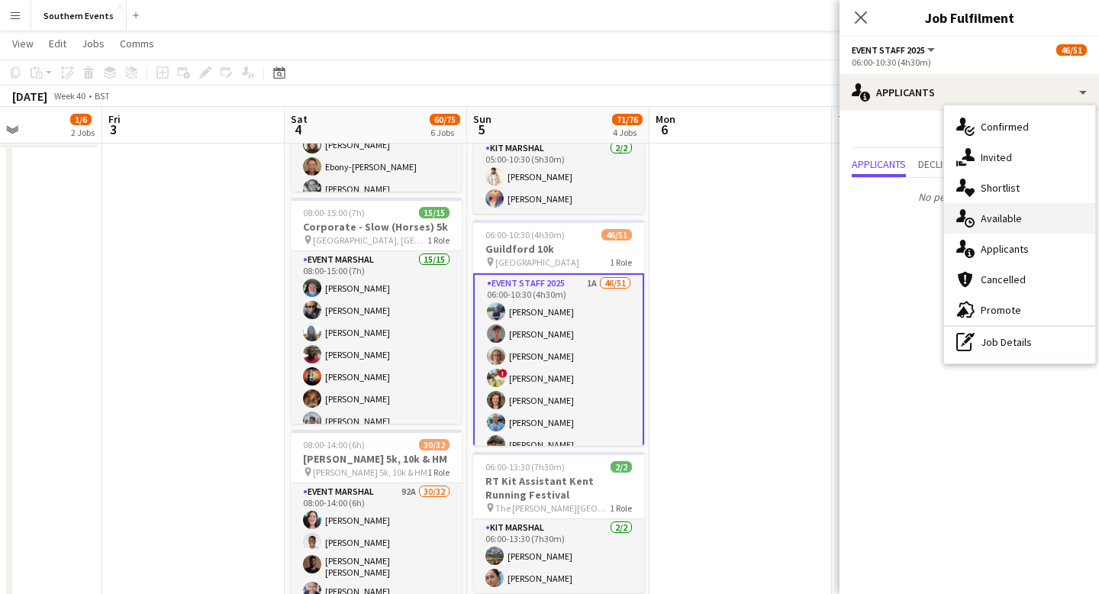  I want to click on span: 08:00-15:00 (7h), so click(333, 212).